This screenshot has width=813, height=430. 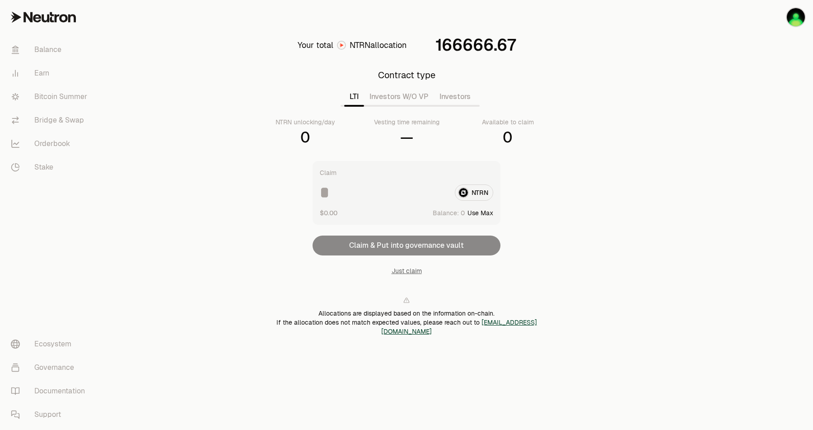 What do you see at coordinates (407, 122) in the screenshot?
I see `div: Vesting time remaining` at bounding box center [407, 122].